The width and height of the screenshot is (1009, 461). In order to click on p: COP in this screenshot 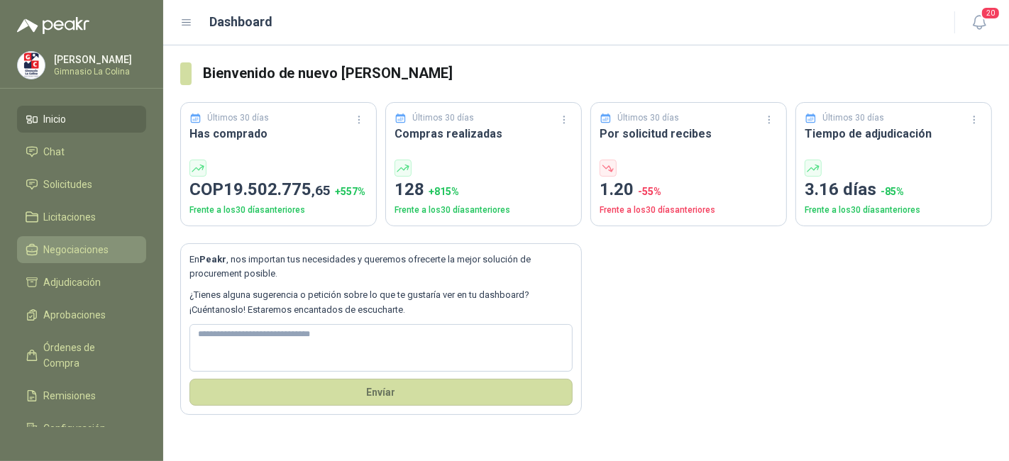, I will do `click(278, 190)`.